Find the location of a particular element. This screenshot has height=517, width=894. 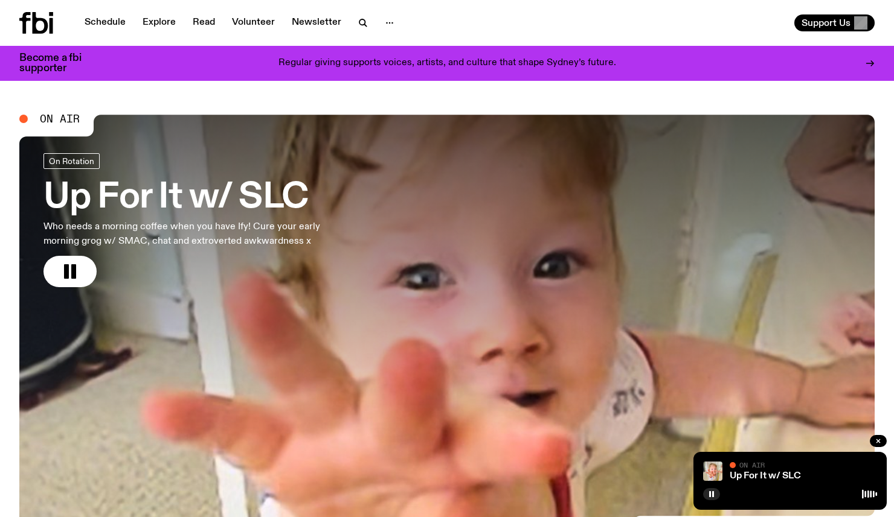

p: Regular giving supports voices, artists, and culture that shape Sydney’s future. is located at coordinates (447, 63).